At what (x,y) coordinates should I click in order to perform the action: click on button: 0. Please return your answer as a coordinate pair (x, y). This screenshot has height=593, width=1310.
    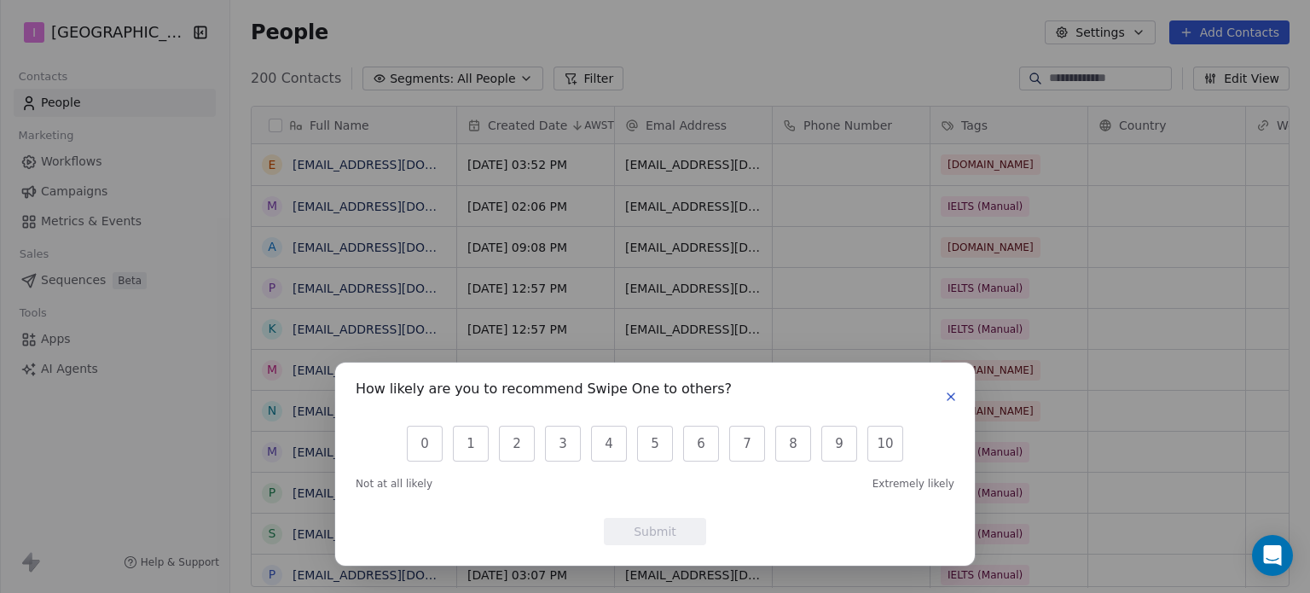
    Looking at the image, I should click on (425, 443).